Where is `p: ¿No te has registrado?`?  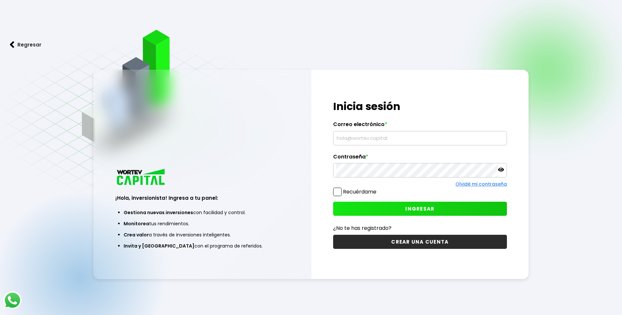
p: ¿No te has registrado? is located at coordinates (420, 228).